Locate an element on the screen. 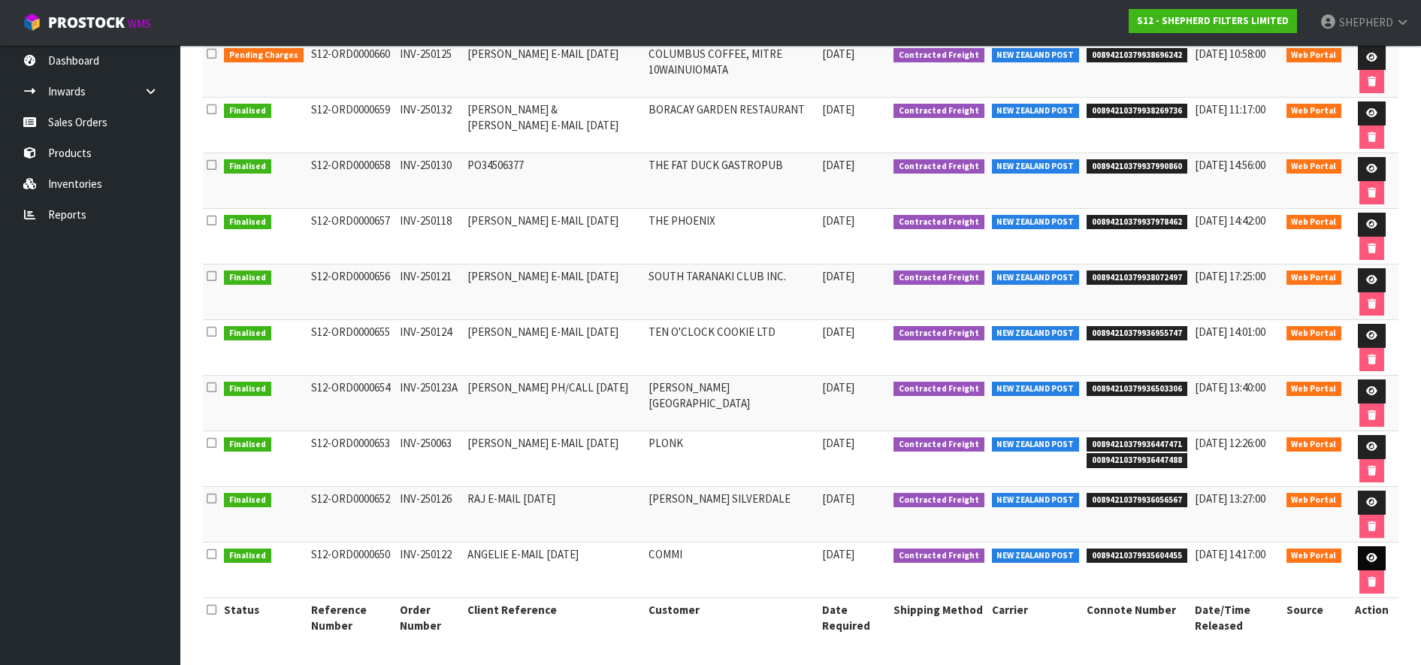 The width and height of the screenshot is (1421, 665). span: SHEPHERD is located at coordinates (1366, 22).